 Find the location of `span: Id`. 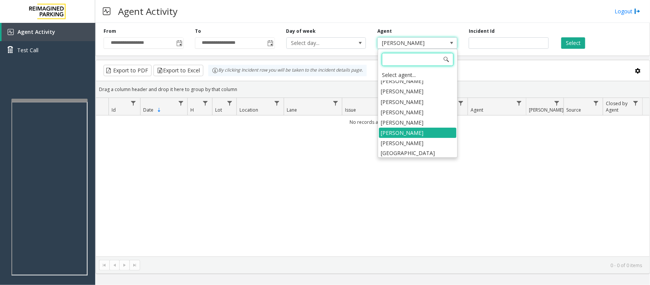

span: Id is located at coordinates (114, 110).